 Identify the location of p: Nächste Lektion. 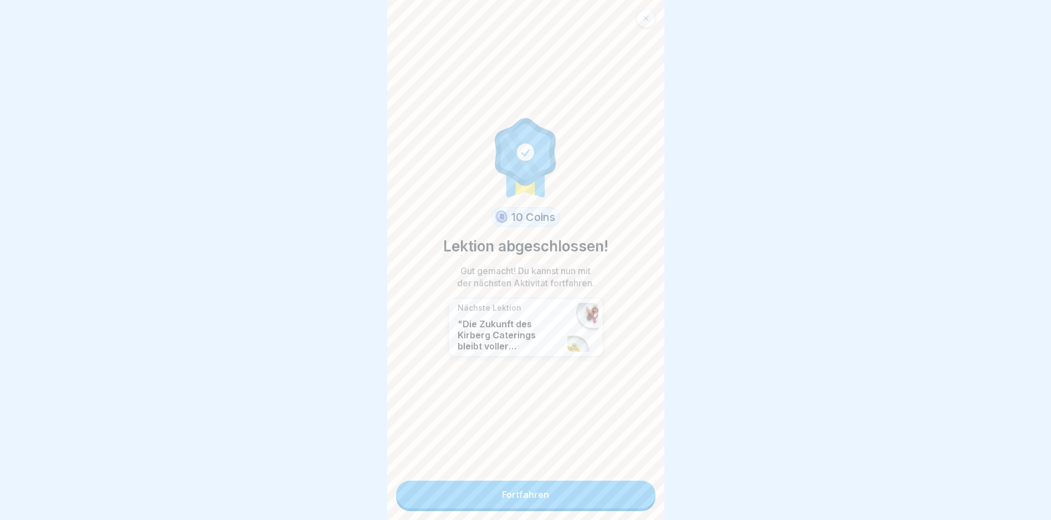
(510, 308).